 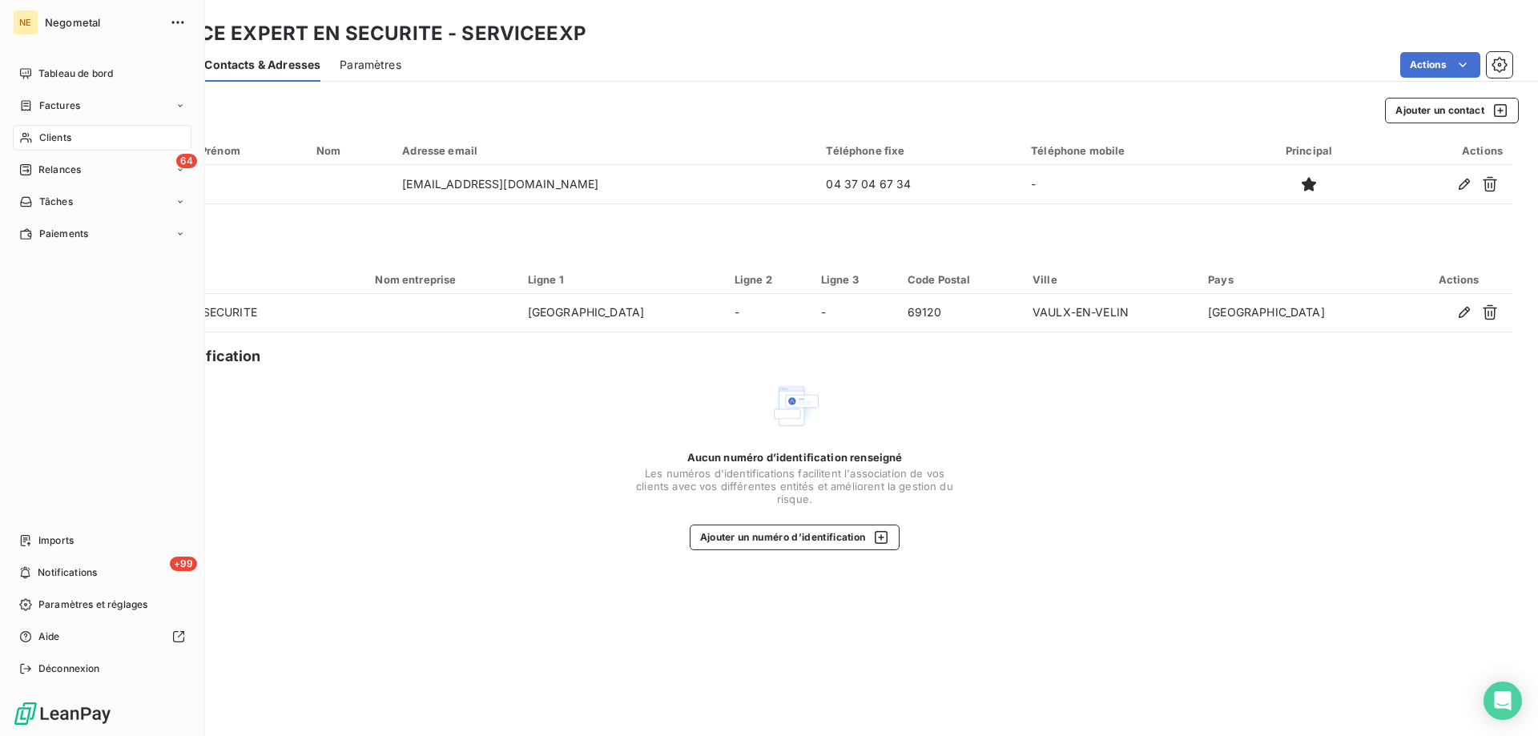 I want to click on span: Notifications, so click(x=67, y=573).